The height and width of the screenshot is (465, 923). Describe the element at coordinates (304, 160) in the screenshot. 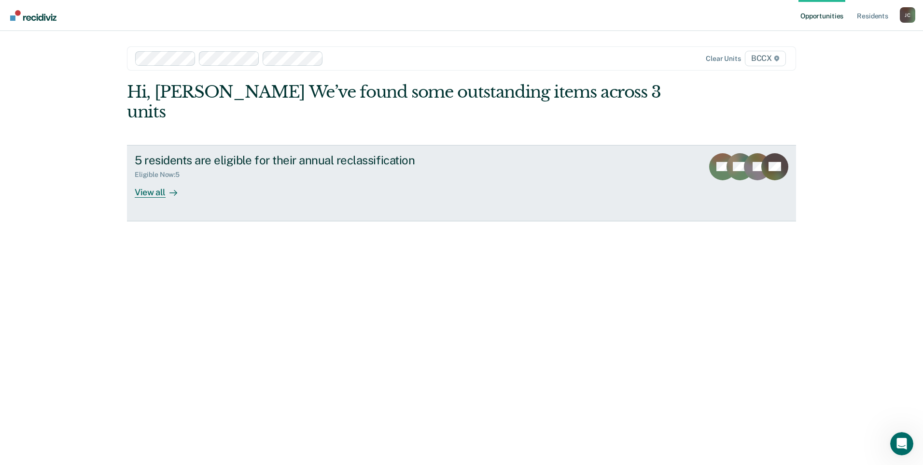

I see `div: 5 residents are eligible for their annual reclassification` at that location.